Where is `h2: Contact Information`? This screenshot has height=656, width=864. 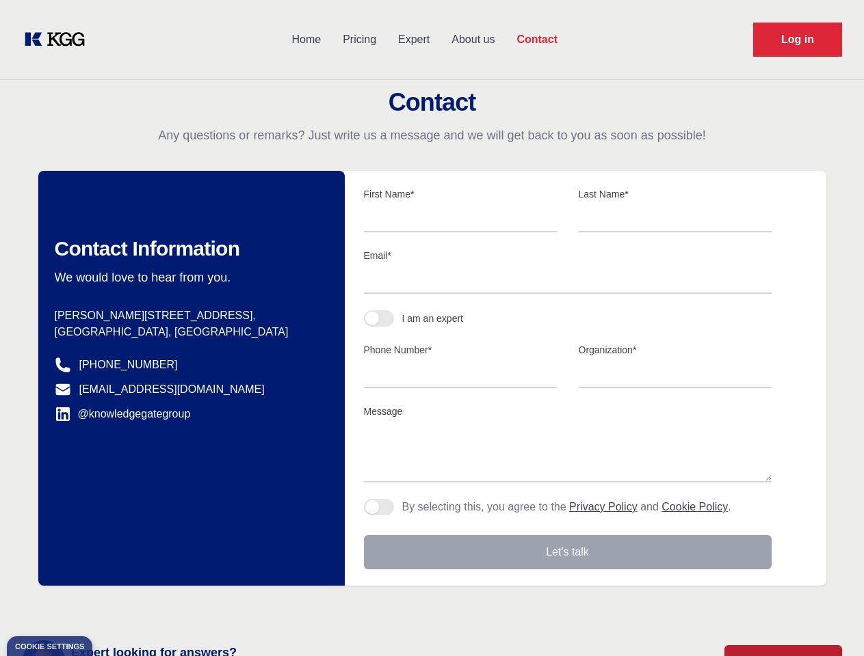 h2: Contact Information is located at coordinates (189, 249).